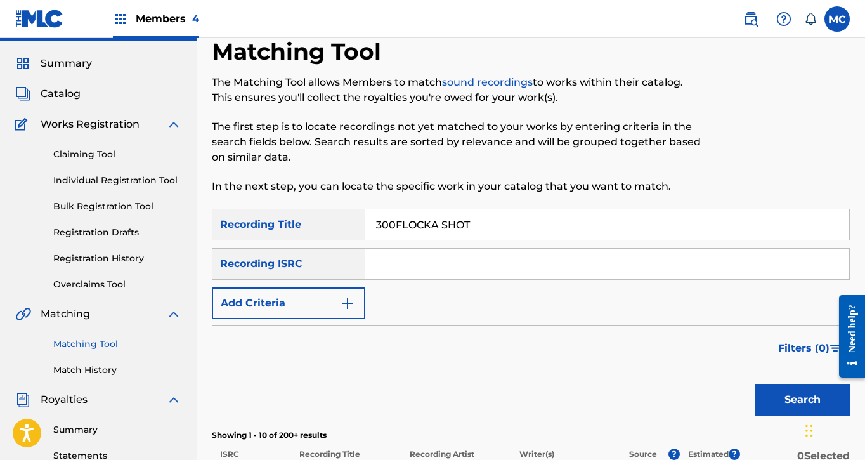  I want to click on div: Drag, so click(809, 431).